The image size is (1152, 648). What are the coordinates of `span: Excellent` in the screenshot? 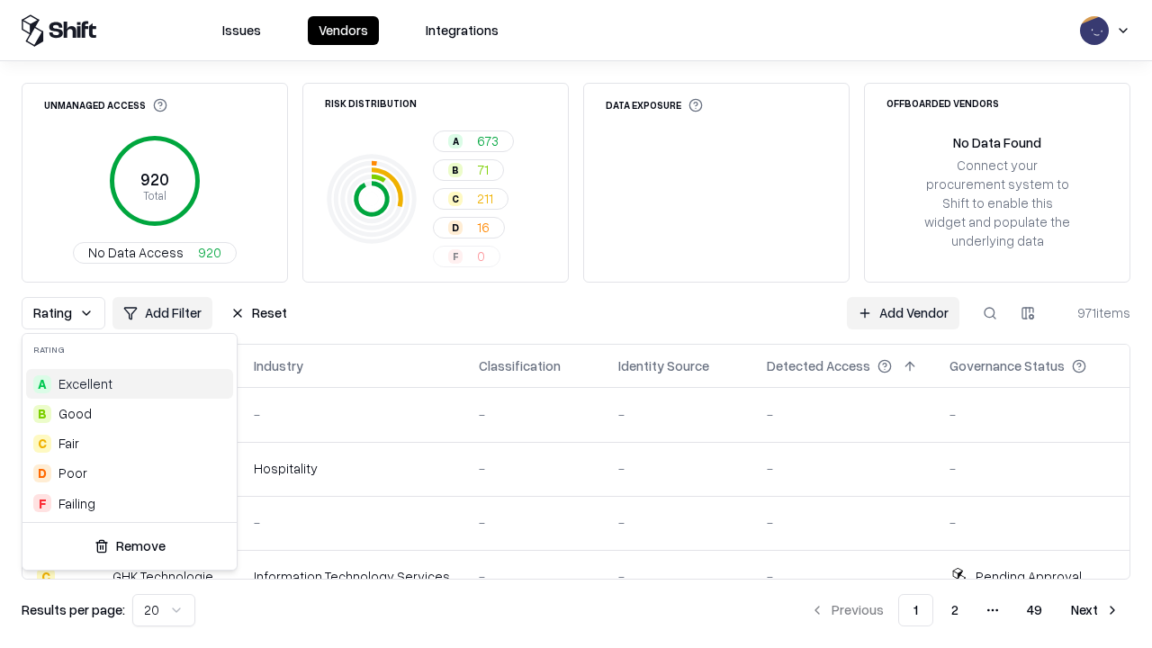 It's located at (86, 383).